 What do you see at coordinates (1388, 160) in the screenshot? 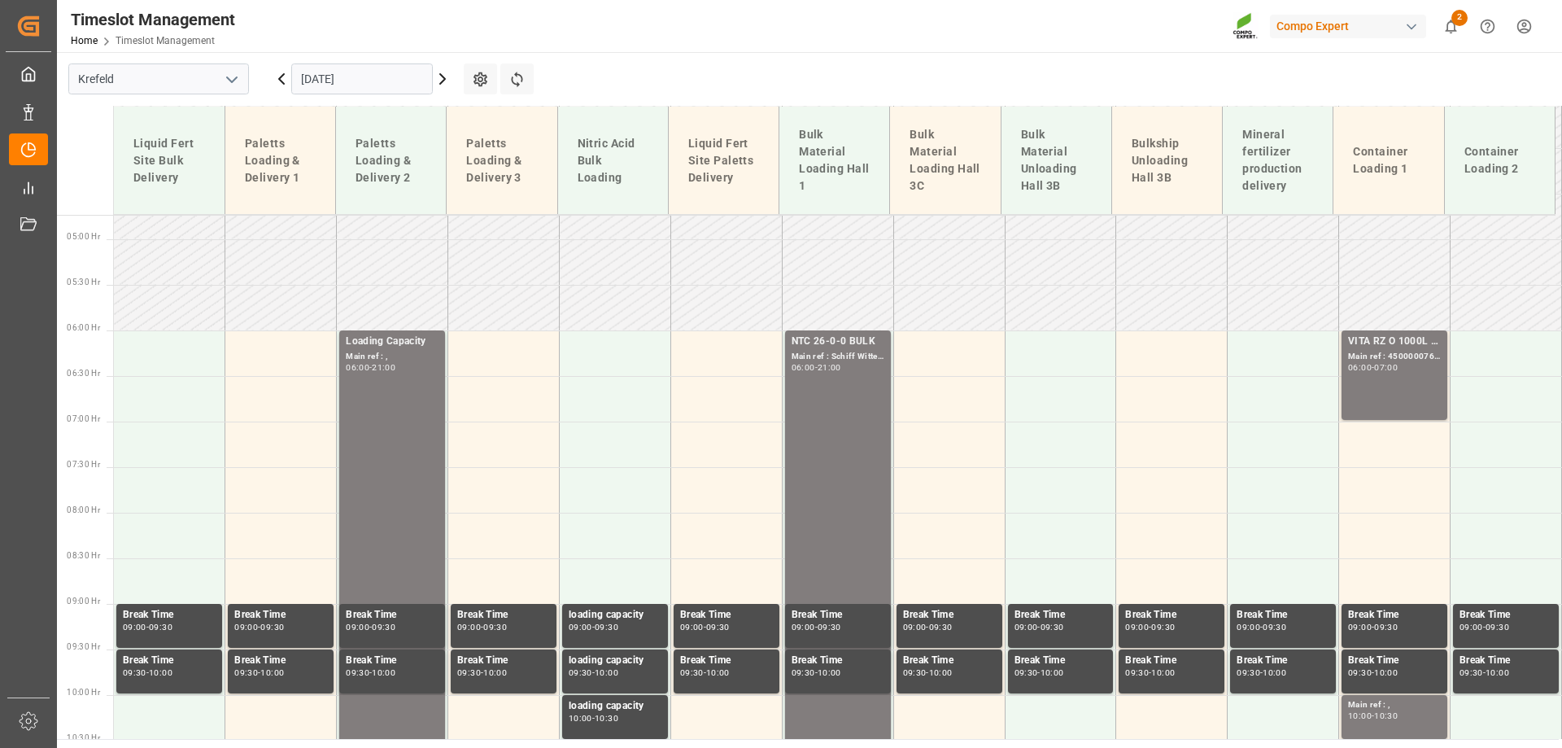
I see `div: Container Loading 1` at bounding box center [1388, 160].